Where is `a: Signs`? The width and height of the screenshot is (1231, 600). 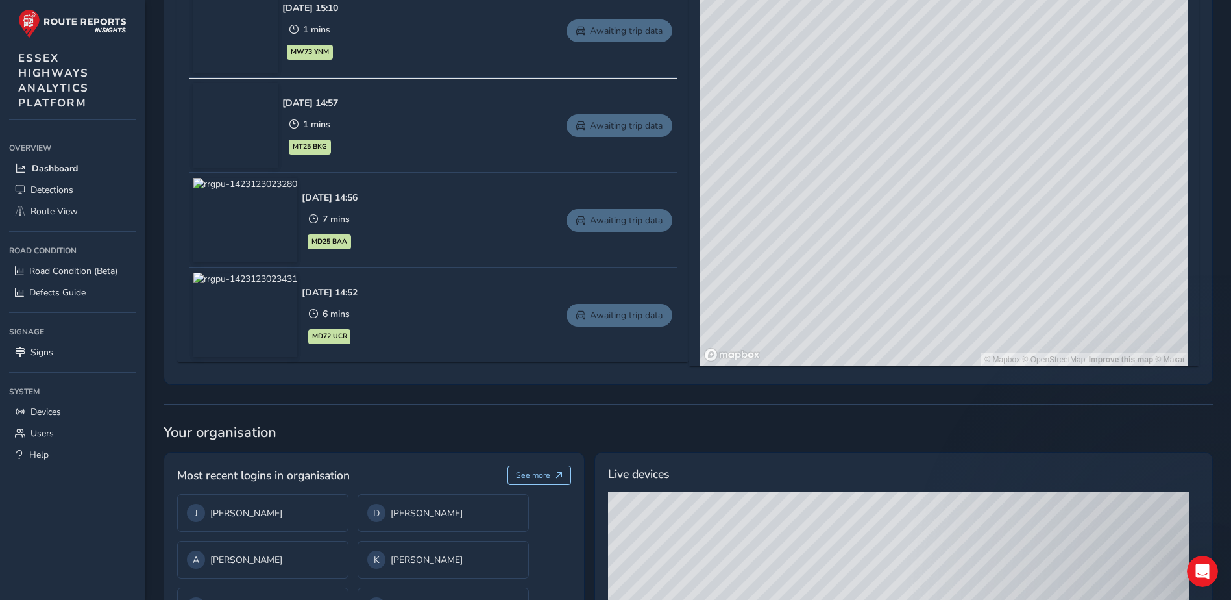
a: Signs is located at coordinates (72, 352).